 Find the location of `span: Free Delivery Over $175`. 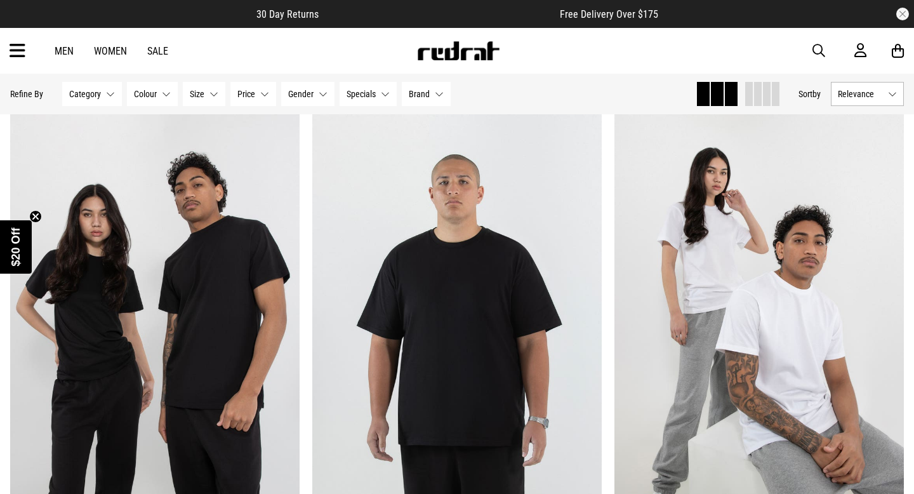

span: Free Delivery Over $175 is located at coordinates (609, 14).